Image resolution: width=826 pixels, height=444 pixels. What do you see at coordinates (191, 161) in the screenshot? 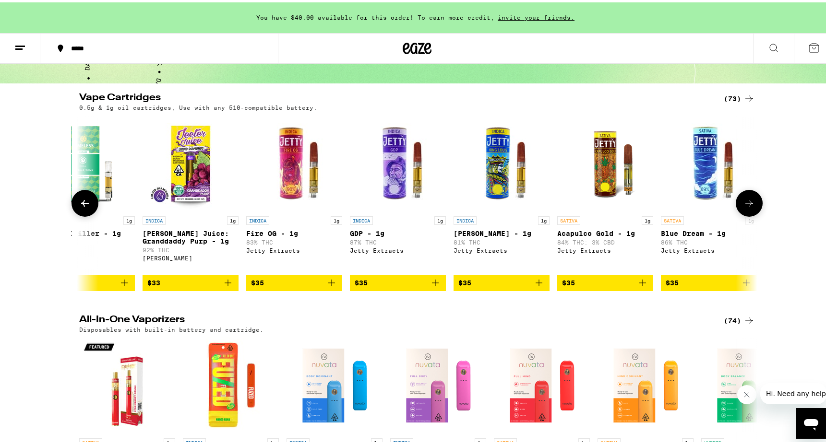
I see `img: Jeeter - Jeeter Juice: Granddaddy Purp - 1g` at bounding box center [191, 161].